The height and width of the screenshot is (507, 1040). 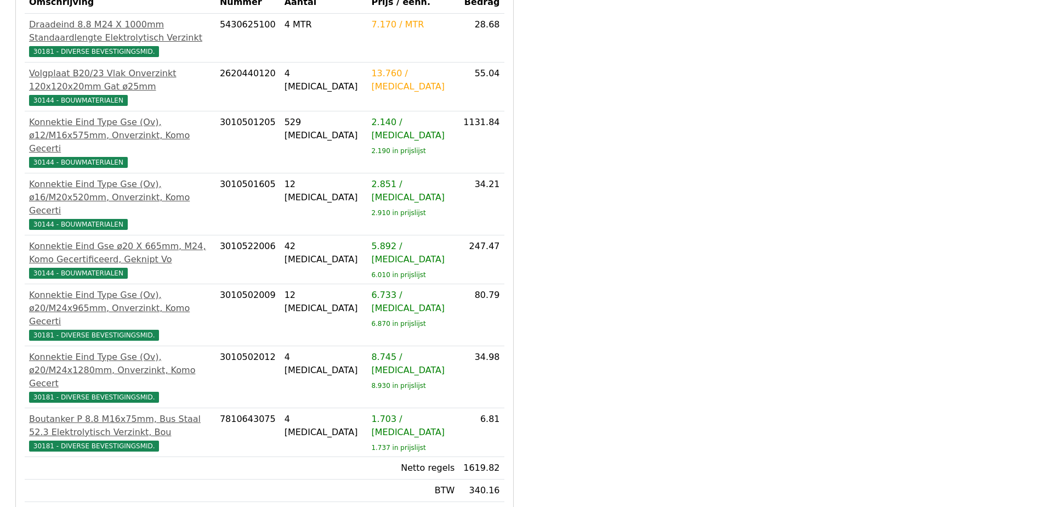 What do you see at coordinates (481, 142) in the screenshot?
I see `td: 1131.84` at bounding box center [481, 142].